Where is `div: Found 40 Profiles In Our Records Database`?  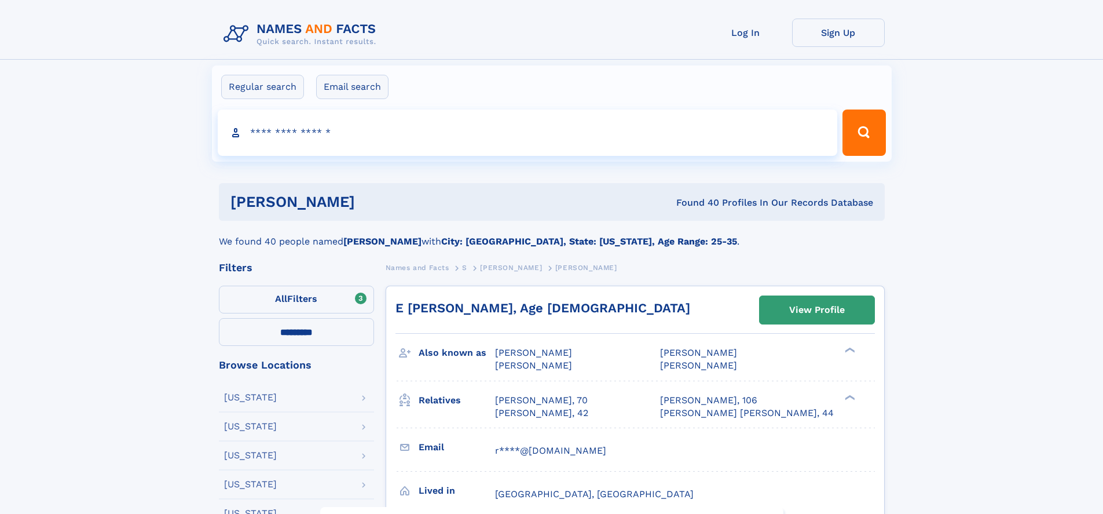
div: Found 40 Profiles In Our Records Database is located at coordinates (695, 203).